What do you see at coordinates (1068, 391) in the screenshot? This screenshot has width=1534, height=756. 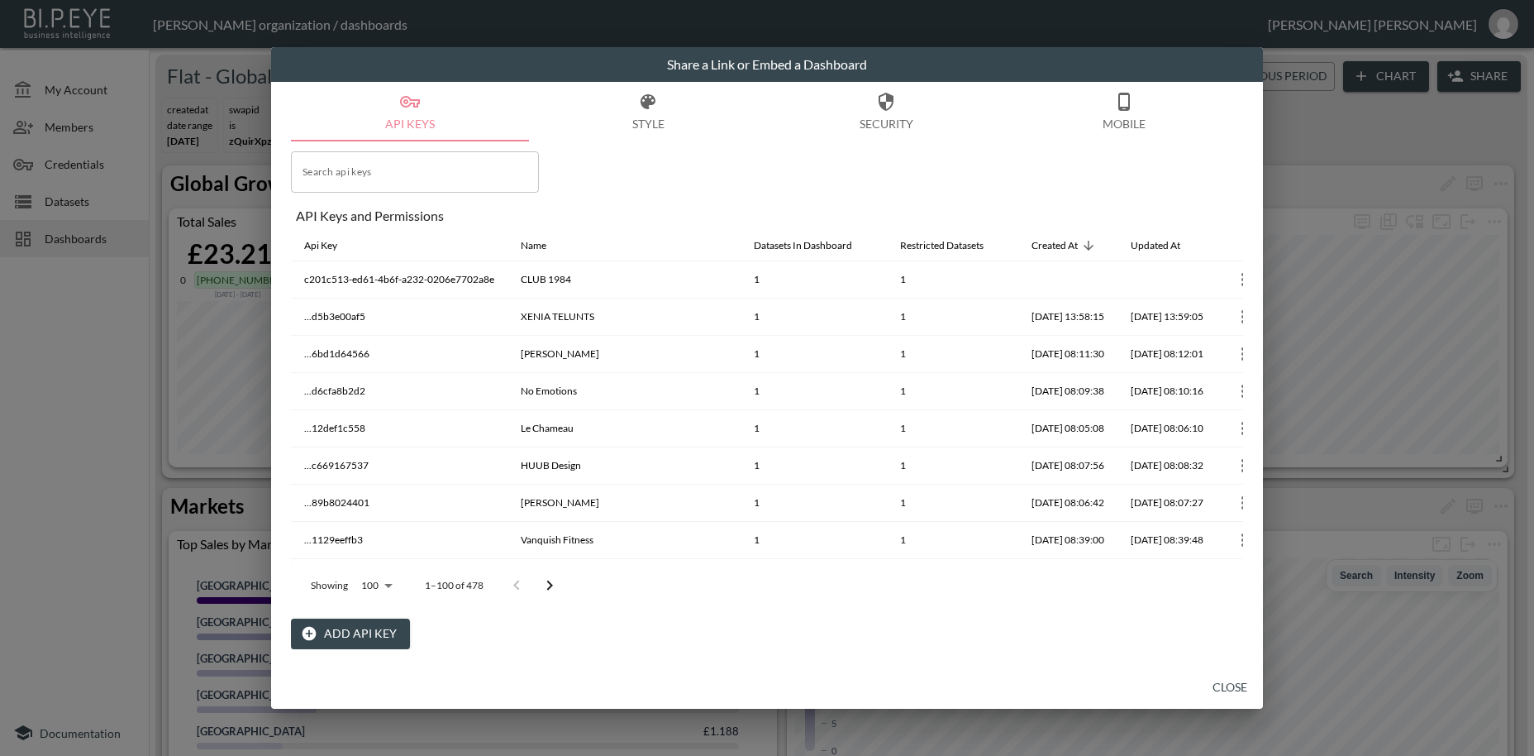 I see `th: 2025-09-01, 08:09:38` at bounding box center [1068, 391].